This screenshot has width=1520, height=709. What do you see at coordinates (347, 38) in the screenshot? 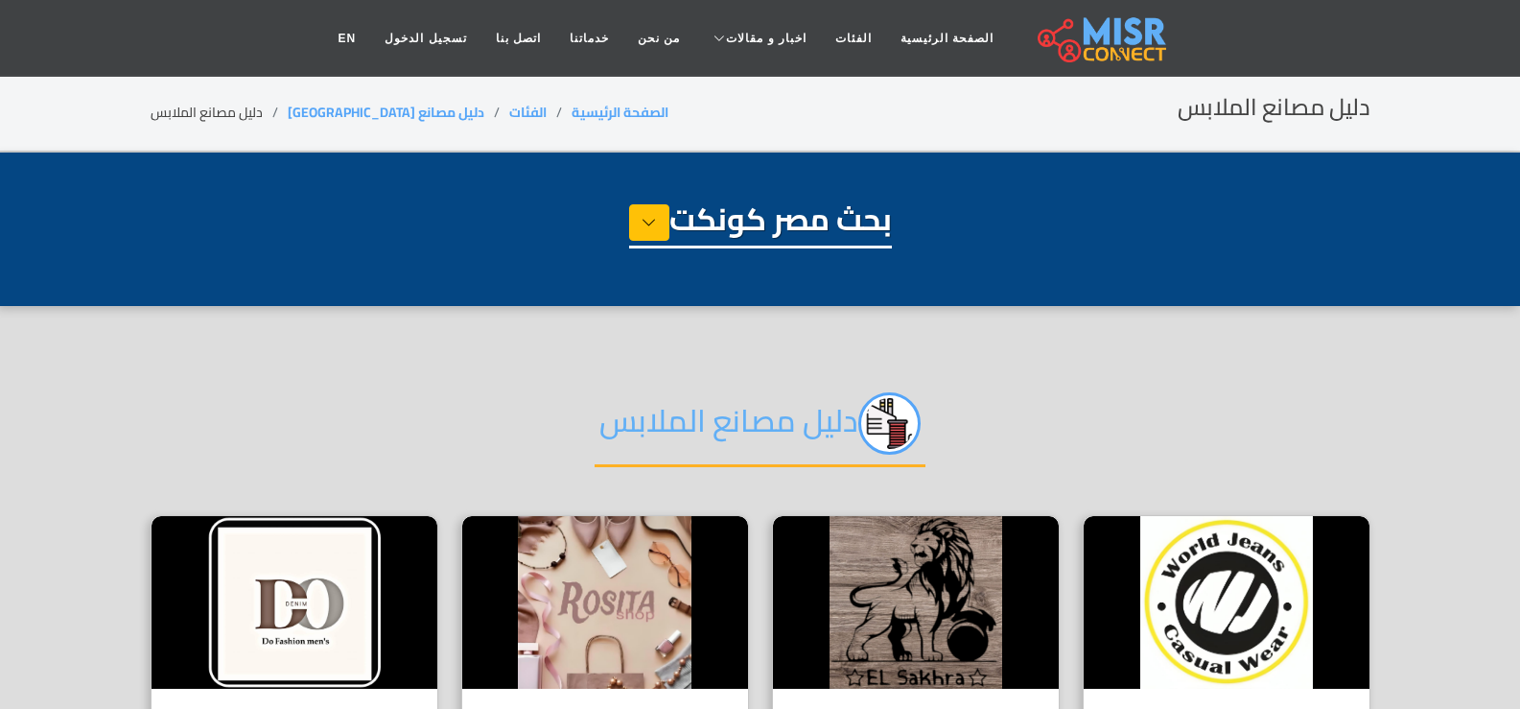
I see `a: EN` at bounding box center [347, 38].